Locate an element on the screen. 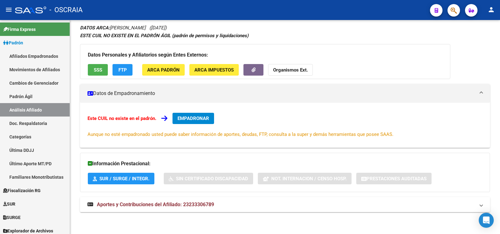 This screenshot has height=234, width=500. strong: Organismos Ext. is located at coordinates (290, 70).